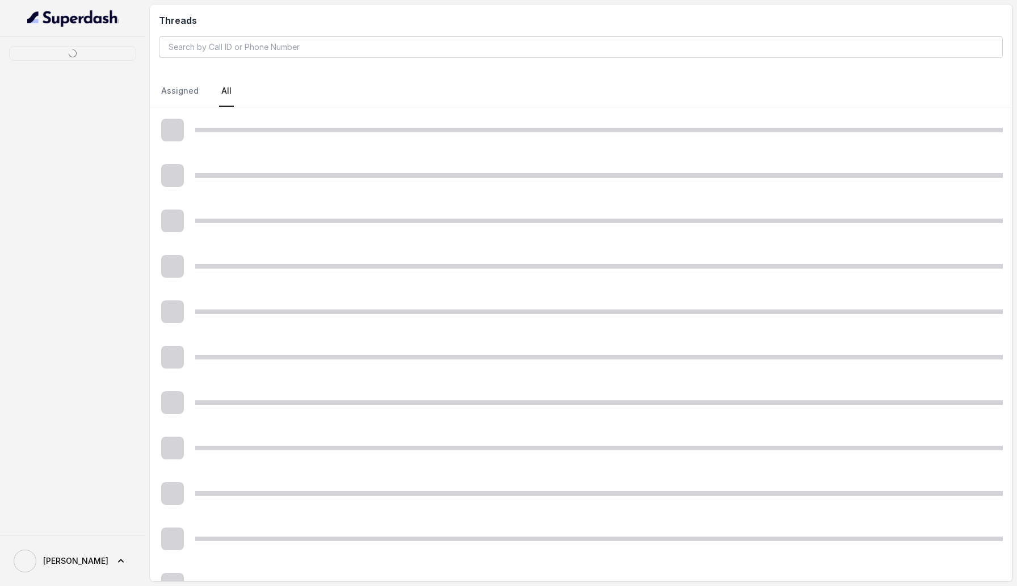 This screenshot has width=1017, height=586. Describe the element at coordinates (580, 47) in the screenshot. I see `input: Search by Call ID or Phone Number` at that location.